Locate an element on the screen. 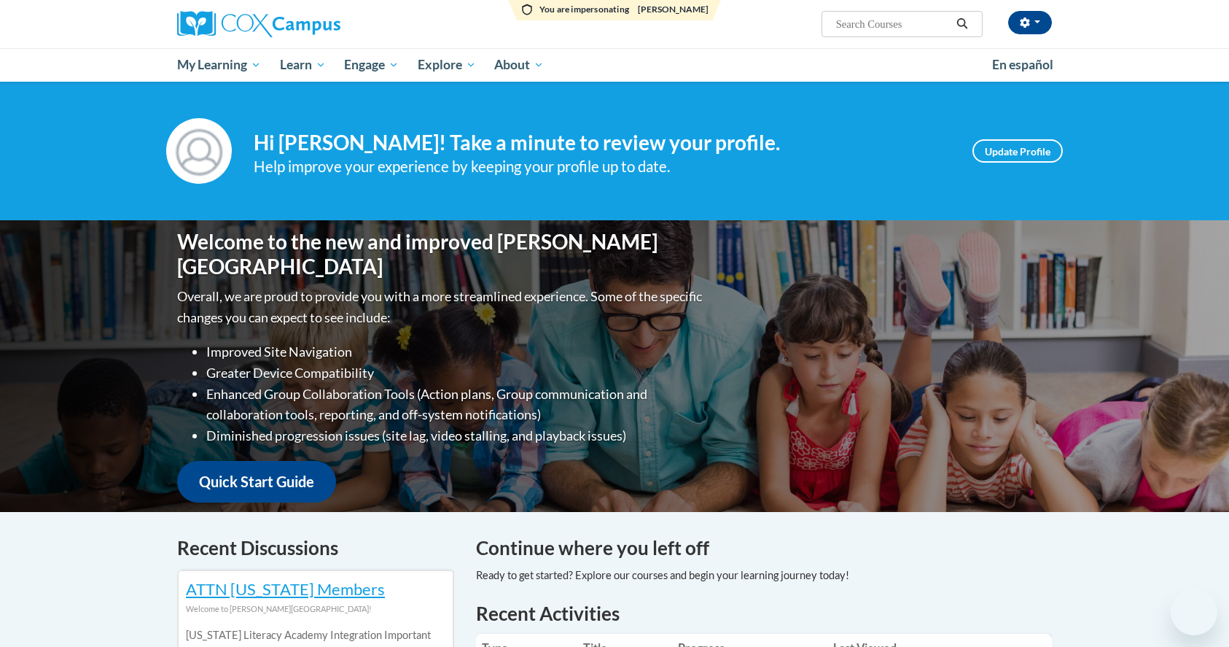 This screenshot has width=1229, height=647. span: Learn is located at coordinates (303, 65).